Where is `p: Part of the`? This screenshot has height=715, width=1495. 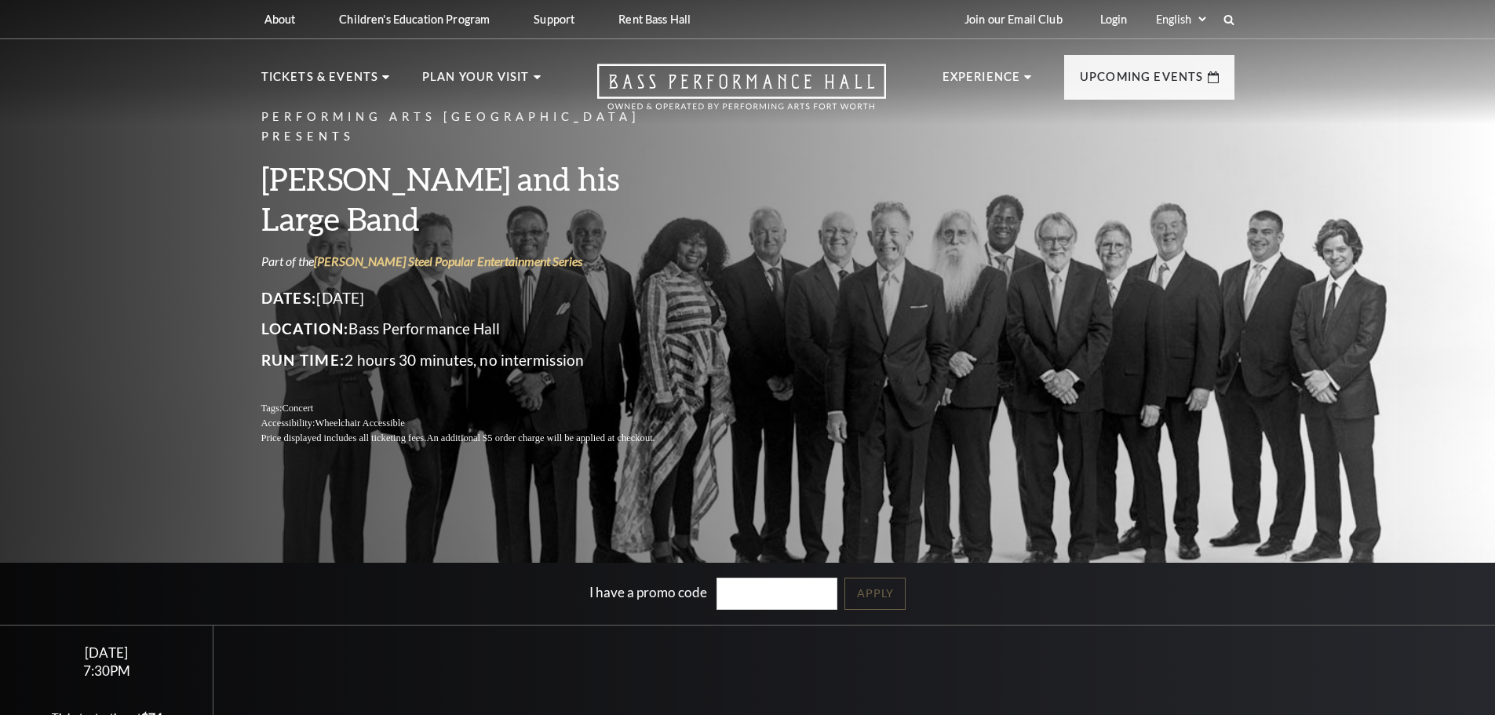
p: Part of the is located at coordinates (477, 261).